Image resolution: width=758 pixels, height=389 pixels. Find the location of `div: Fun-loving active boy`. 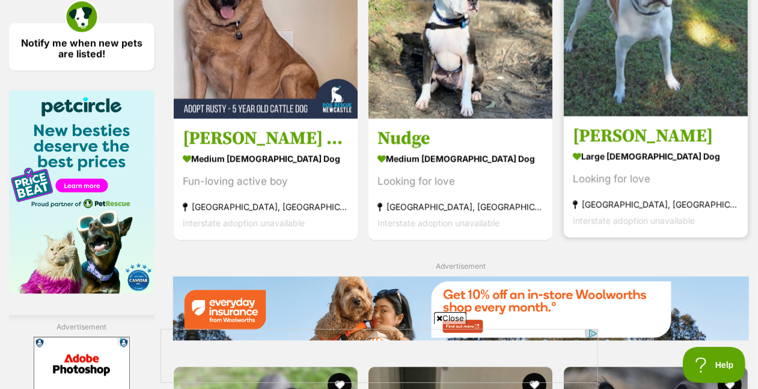

div: Fun-loving active boy is located at coordinates (266, 181).